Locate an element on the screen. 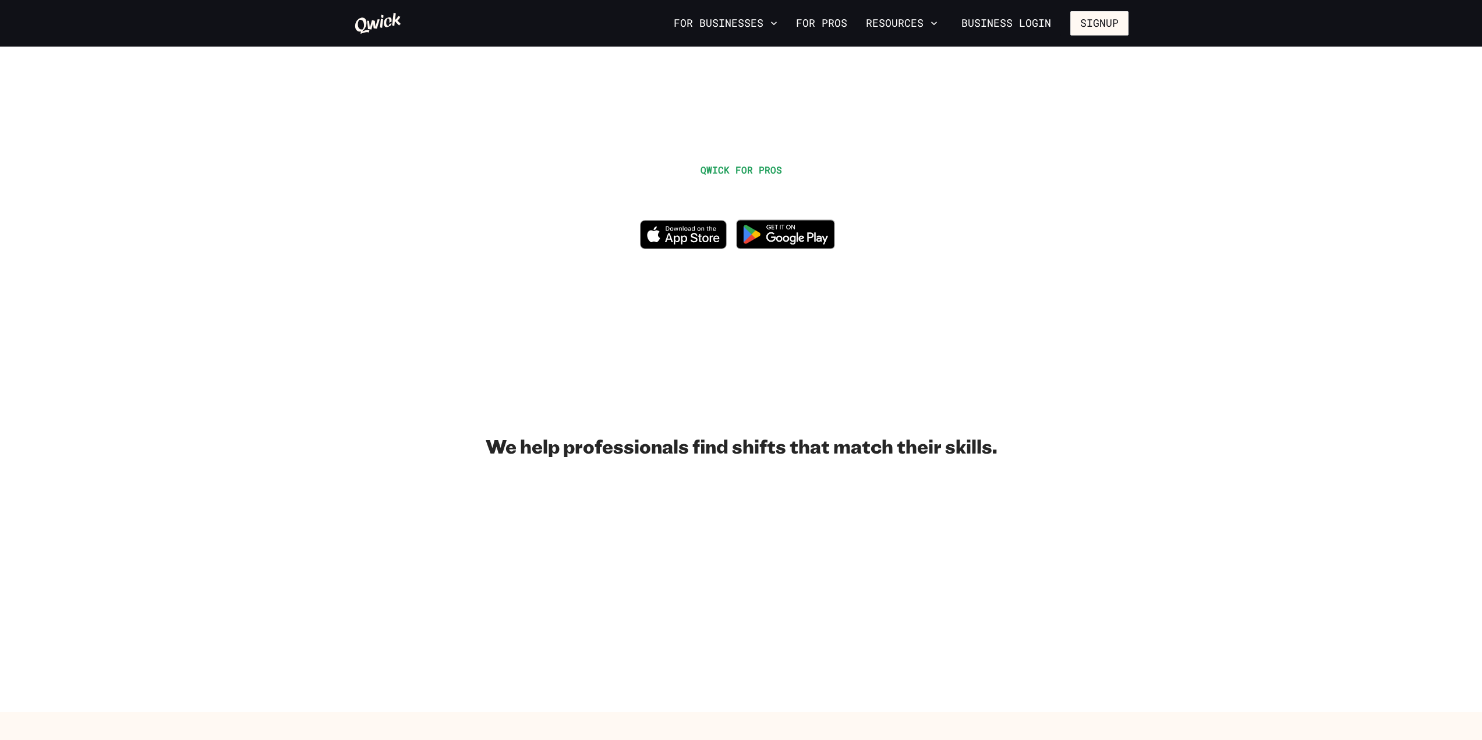 This screenshot has height=740, width=1482. a: Business Login is located at coordinates (1006, 23).